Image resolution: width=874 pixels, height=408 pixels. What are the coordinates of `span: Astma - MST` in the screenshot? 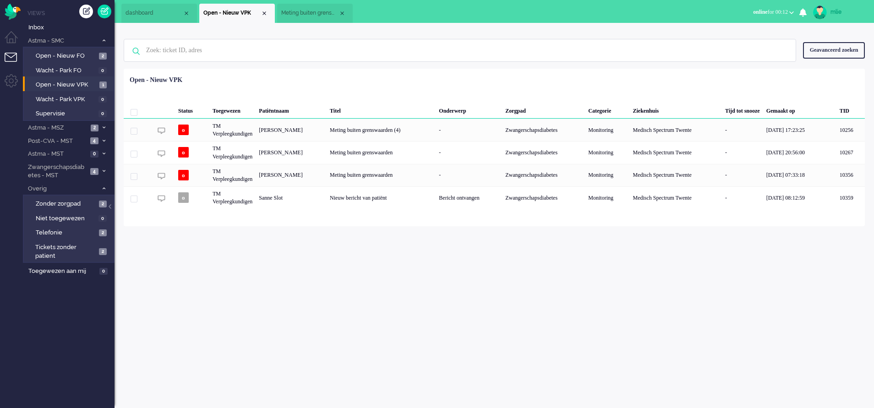 It's located at (57, 154).